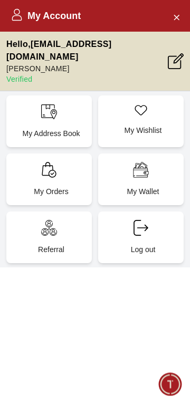  Describe the element at coordinates (143, 130) in the screenshot. I see `p: My Wishlist` at that location.